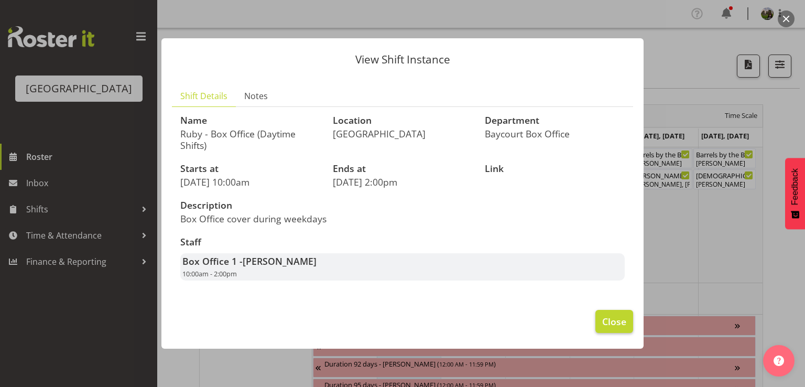 This screenshot has height=387, width=805. What do you see at coordinates (204, 96) in the screenshot?
I see `span: Shift Details` at bounding box center [204, 96].